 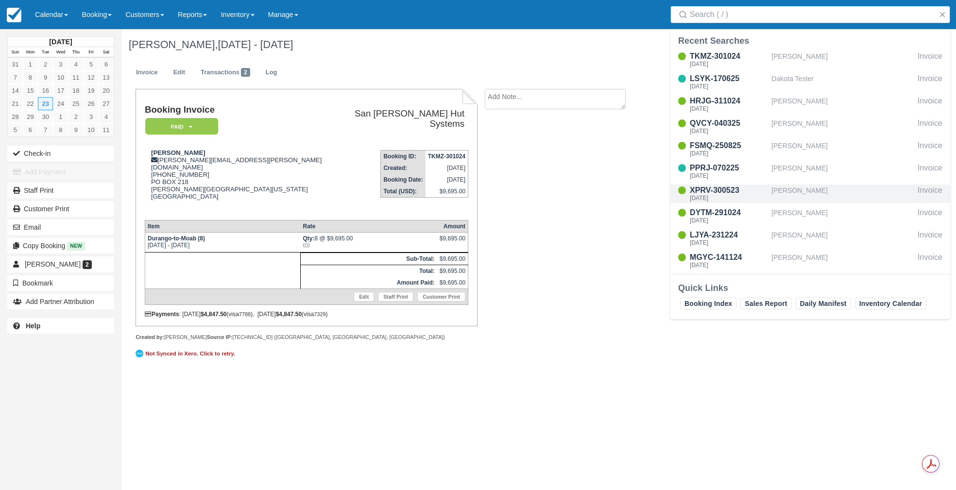 I want to click on th: Thu, so click(x=76, y=52).